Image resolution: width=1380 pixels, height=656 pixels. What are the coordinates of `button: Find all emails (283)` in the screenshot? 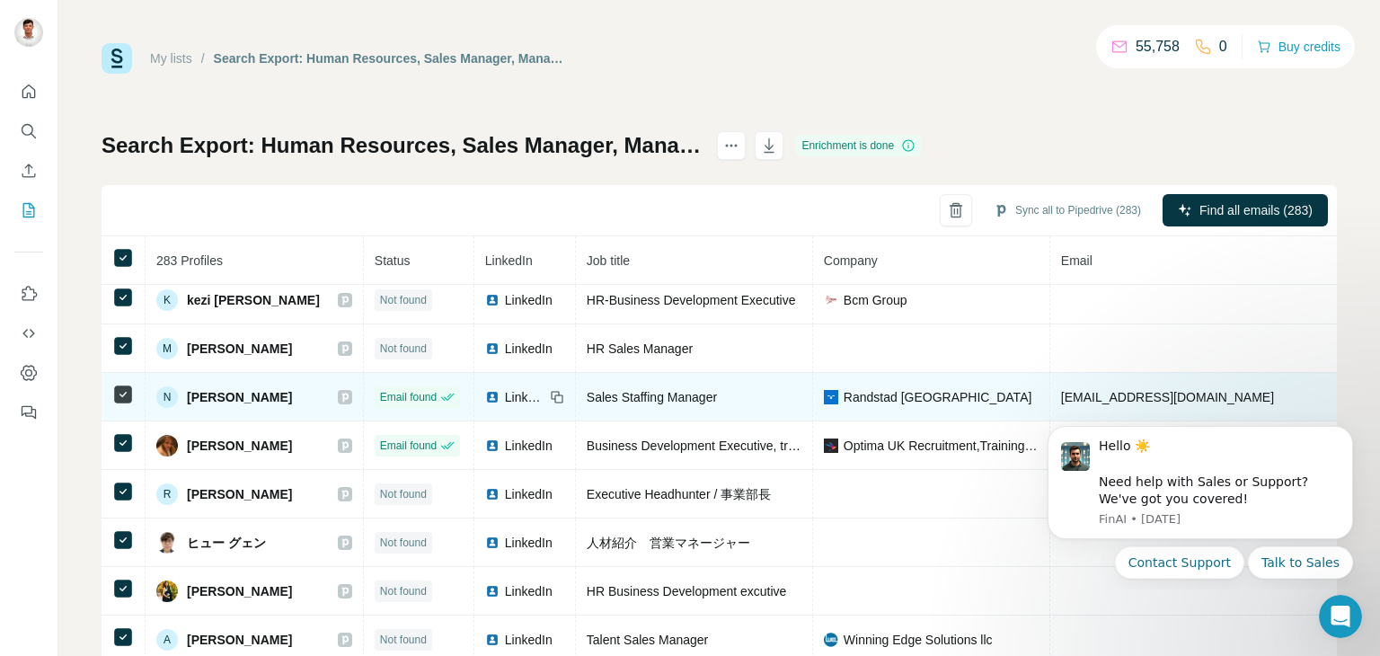 It's located at (1246, 210).